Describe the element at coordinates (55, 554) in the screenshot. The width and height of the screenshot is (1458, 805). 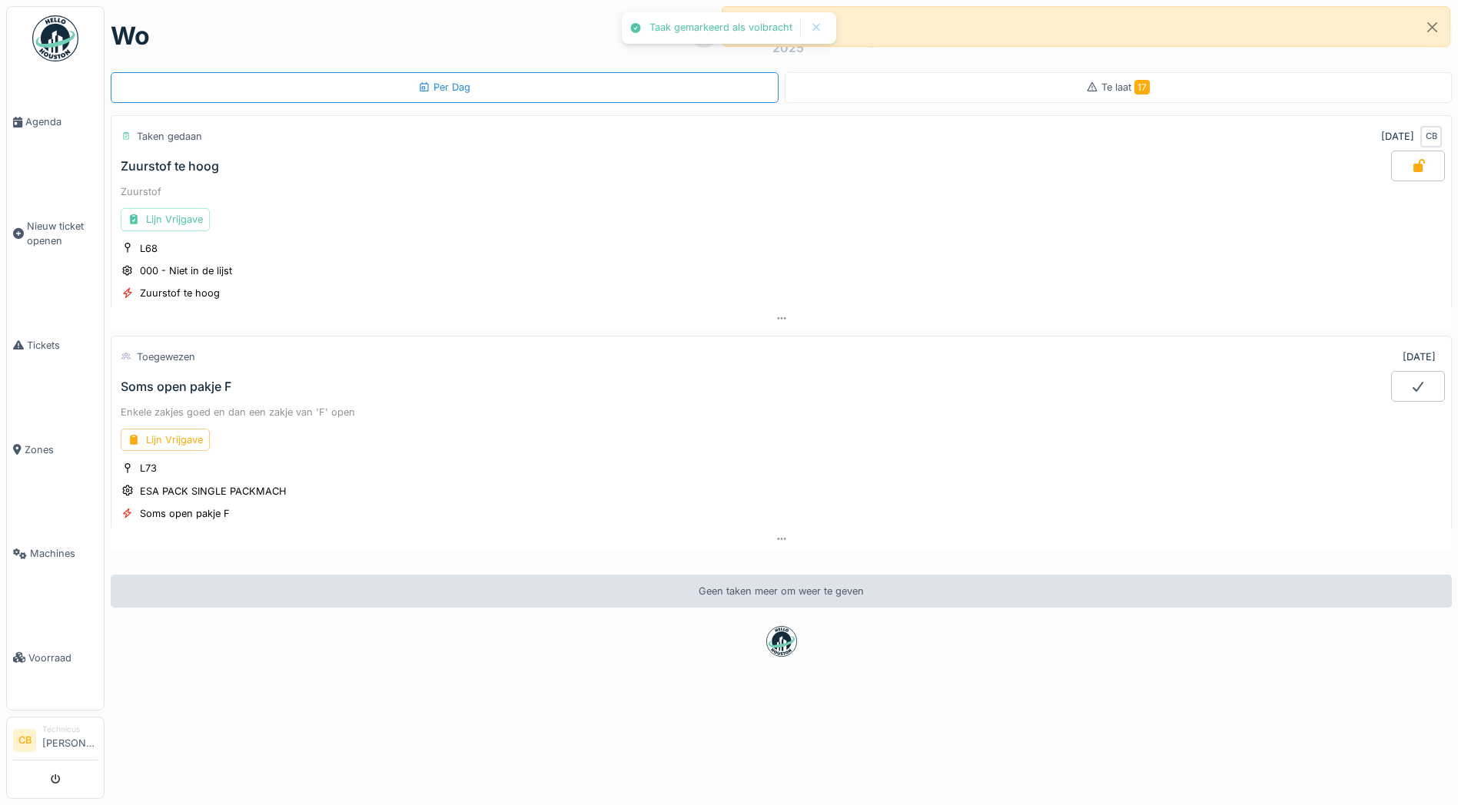
I see `a: Machines` at that location.